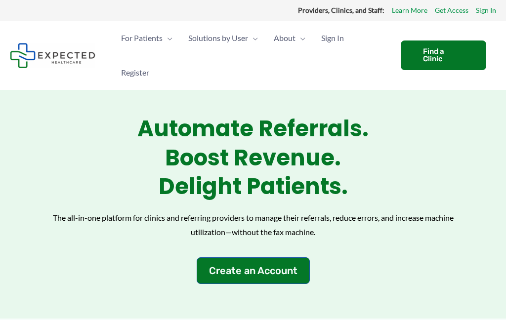 The image size is (506, 320). What do you see at coordinates (135, 73) in the screenshot?
I see `a: Register` at bounding box center [135, 73].